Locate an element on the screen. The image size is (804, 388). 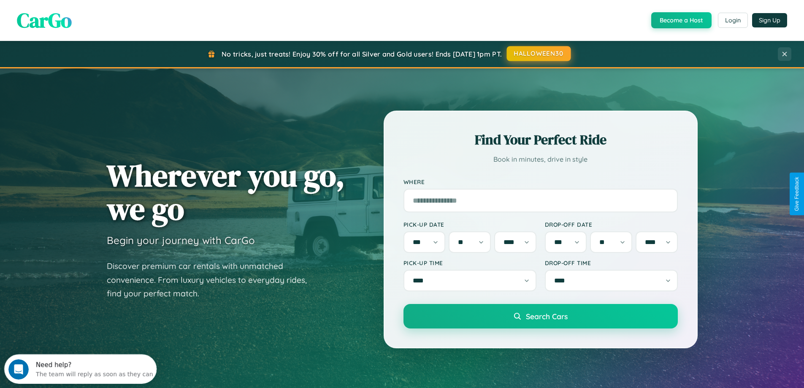
button: Become a Host is located at coordinates (681, 20).